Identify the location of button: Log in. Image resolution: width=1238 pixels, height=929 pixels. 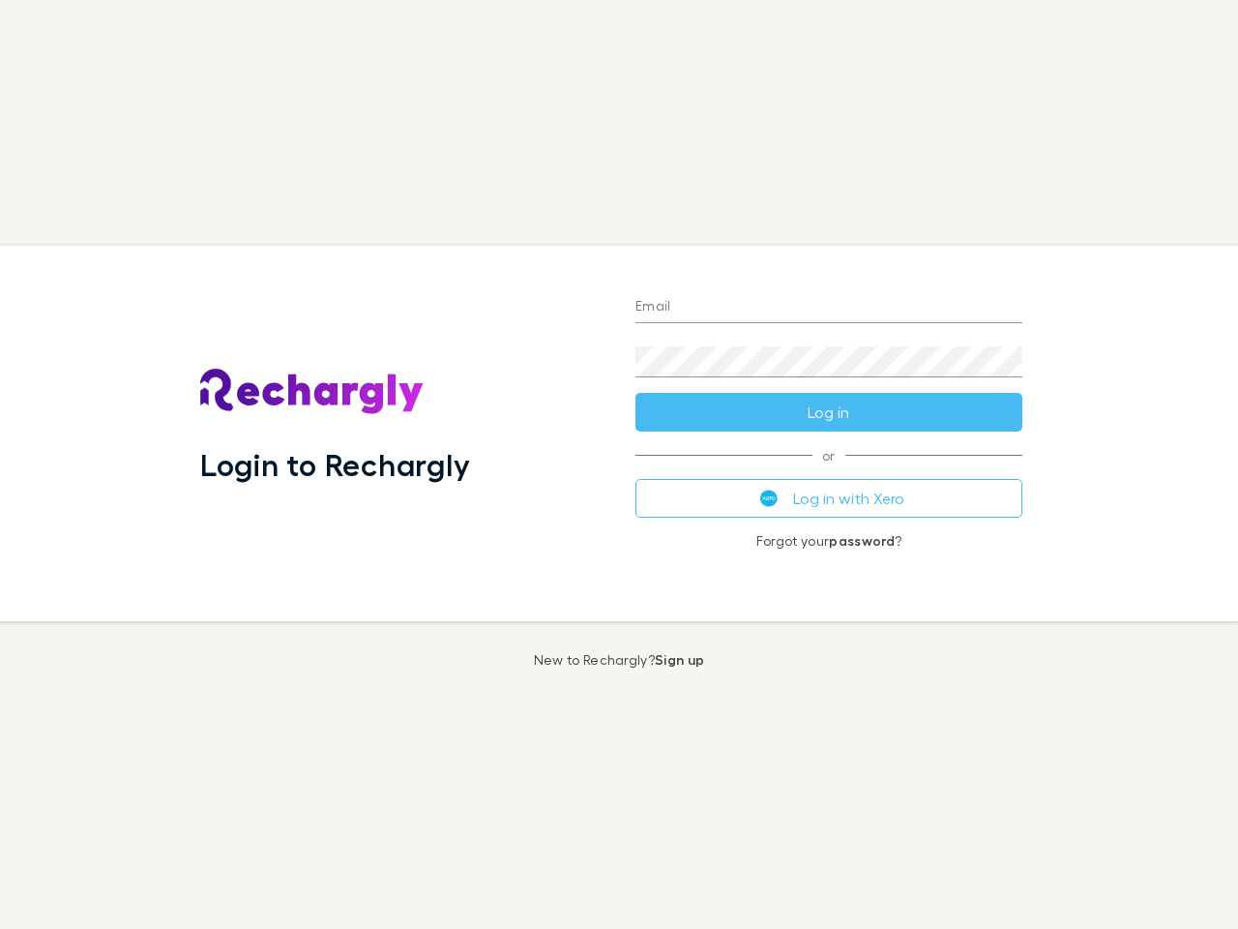
(829, 412).